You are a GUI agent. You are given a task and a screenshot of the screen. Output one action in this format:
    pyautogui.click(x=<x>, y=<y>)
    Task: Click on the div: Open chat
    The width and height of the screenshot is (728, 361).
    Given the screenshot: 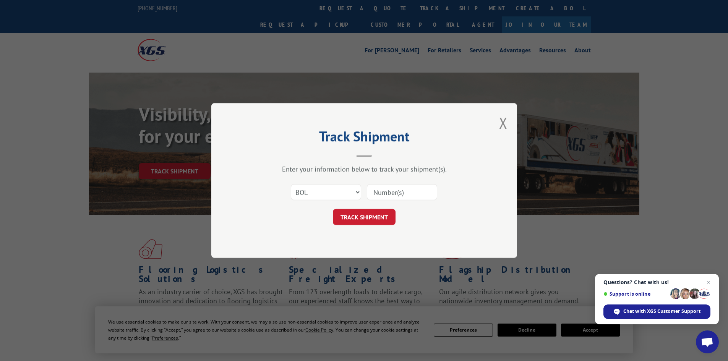 What is the action you would take?
    pyautogui.click(x=707, y=342)
    